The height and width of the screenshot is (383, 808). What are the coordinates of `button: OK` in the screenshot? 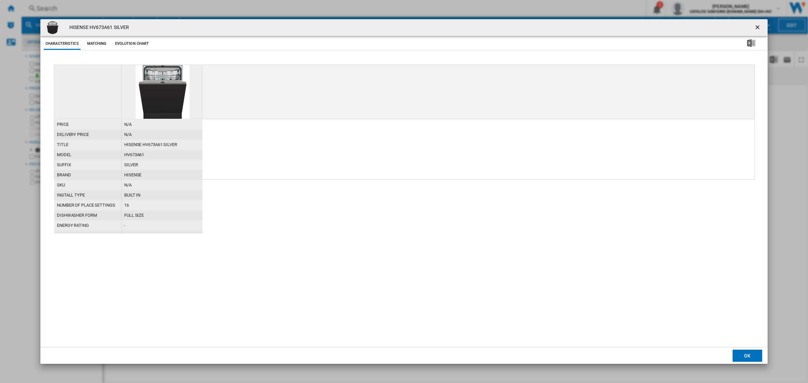 It's located at (747, 356).